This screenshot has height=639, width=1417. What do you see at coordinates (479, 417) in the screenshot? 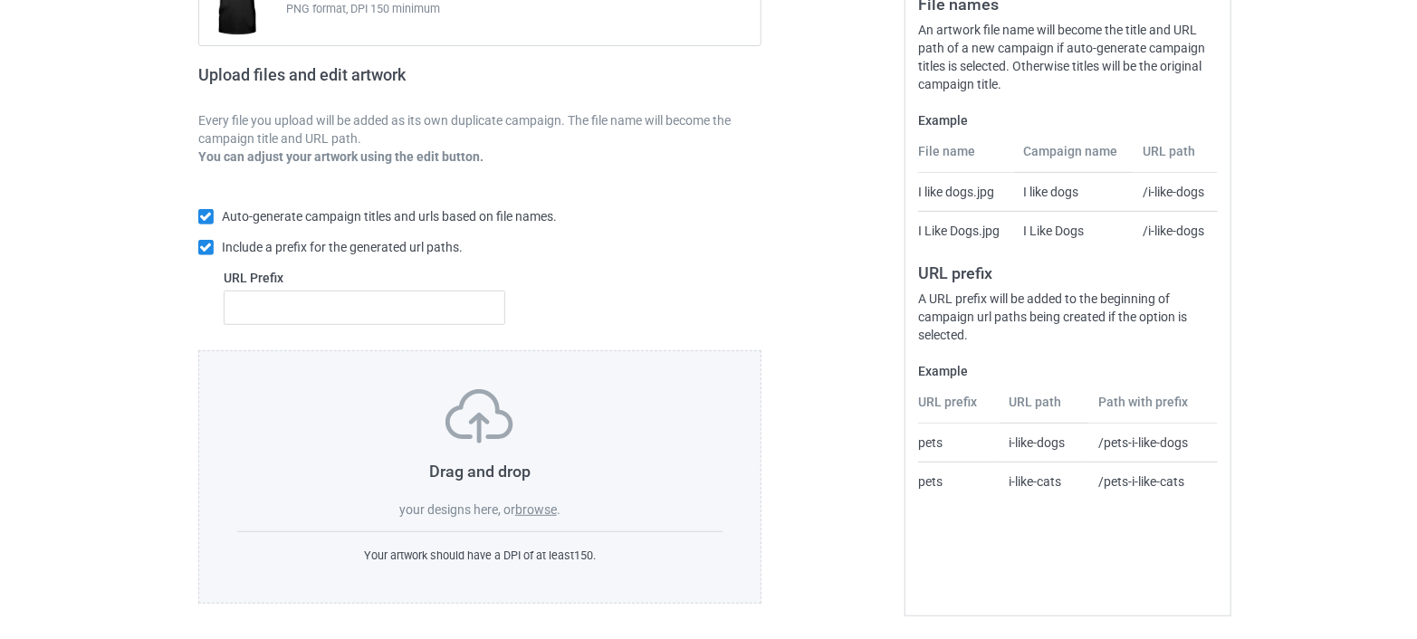
I see `img: svg+xml;base64,PD94bWwgdmVyc2lvbj0iMS4wIiBlbmNvZGluZz0iVVRGLTgiPz4KPHN2ZyB3aWR0aD0iNzVweCIgaGVpZ2...` at bounding box center [479, 417].